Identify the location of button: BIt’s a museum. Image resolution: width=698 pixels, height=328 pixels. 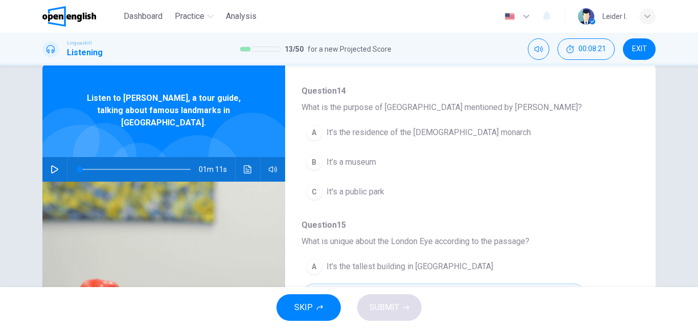
(444, 162).